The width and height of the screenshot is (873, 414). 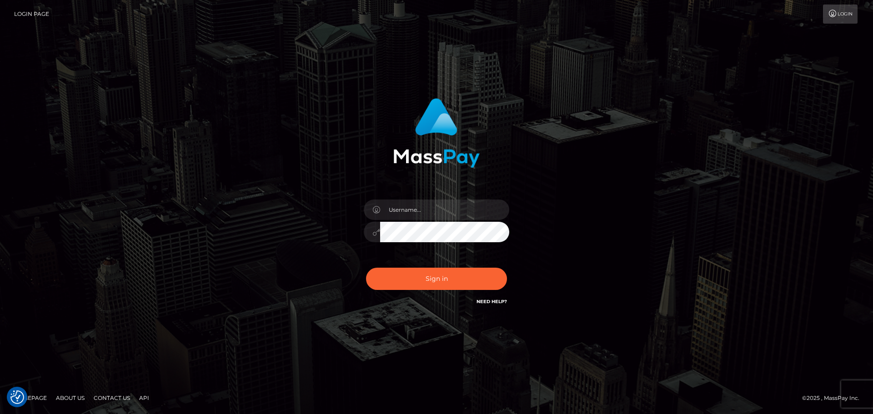 I want to click on a: Login, so click(x=840, y=14).